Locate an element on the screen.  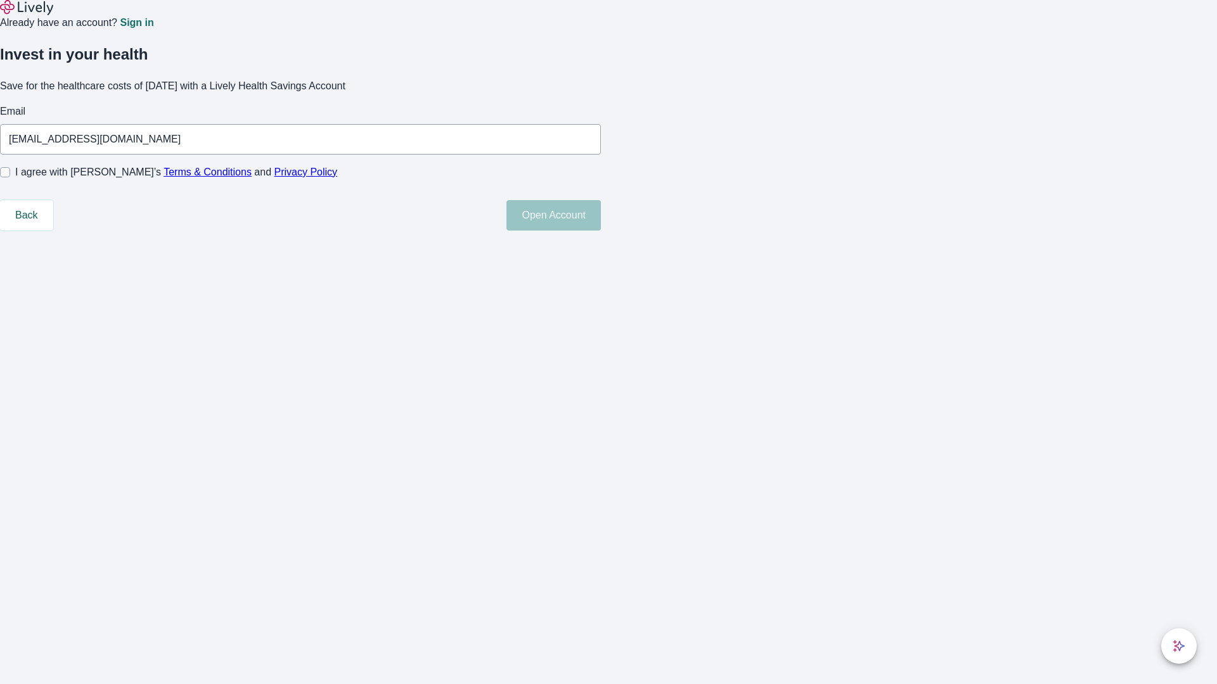
a: Terms & Conditions is located at coordinates (207, 172).